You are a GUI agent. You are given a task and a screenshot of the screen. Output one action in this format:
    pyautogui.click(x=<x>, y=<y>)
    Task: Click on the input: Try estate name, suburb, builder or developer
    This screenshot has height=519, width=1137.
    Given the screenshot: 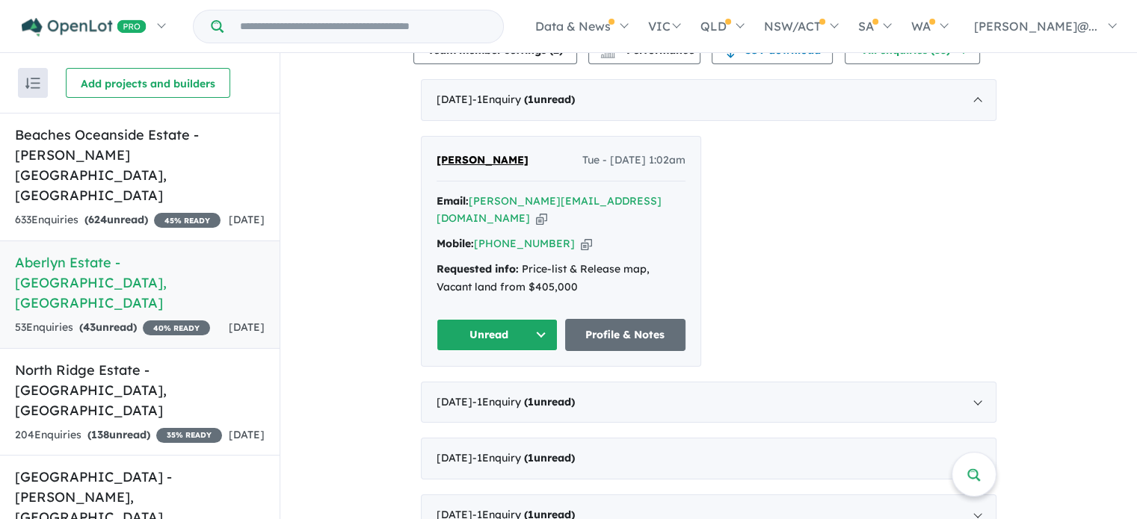 What is the action you would take?
    pyautogui.click(x=363, y=26)
    